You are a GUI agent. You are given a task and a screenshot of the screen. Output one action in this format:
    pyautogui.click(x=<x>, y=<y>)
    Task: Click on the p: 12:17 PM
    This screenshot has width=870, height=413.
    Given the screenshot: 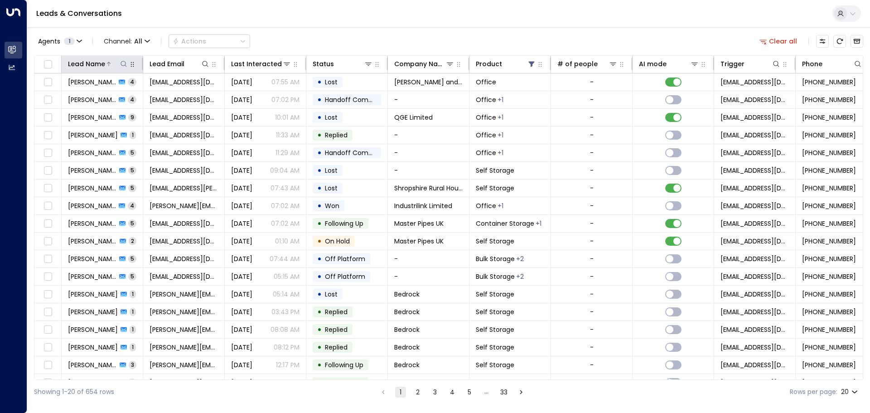 What is the action you would take?
    pyautogui.click(x=288, y=365)
    